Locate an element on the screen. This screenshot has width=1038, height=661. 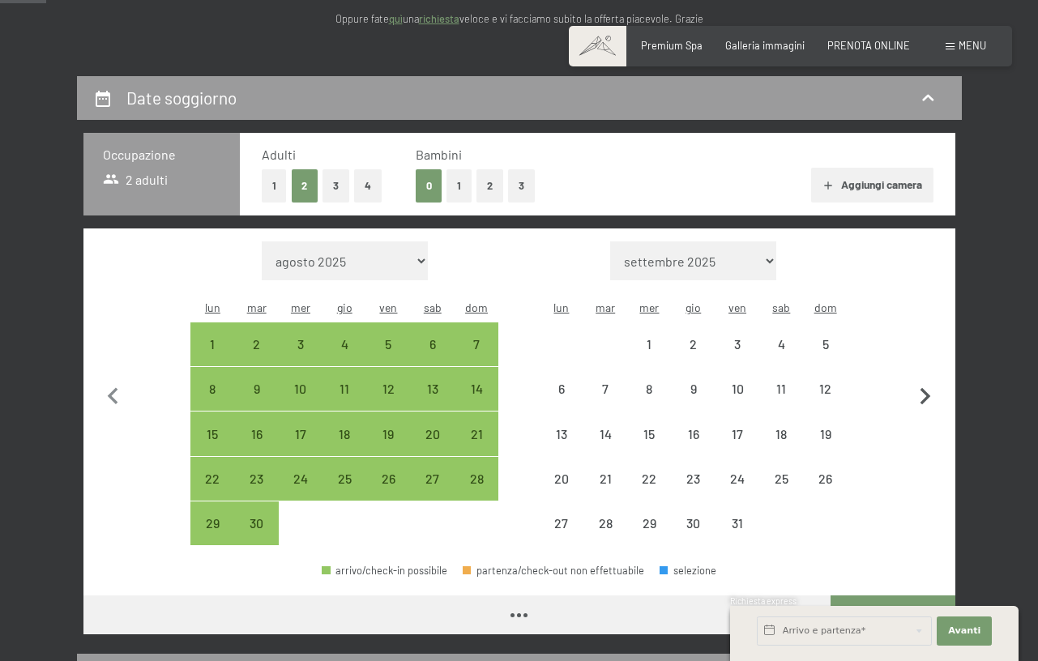
div: 25 is located at coordinates (781, 493).